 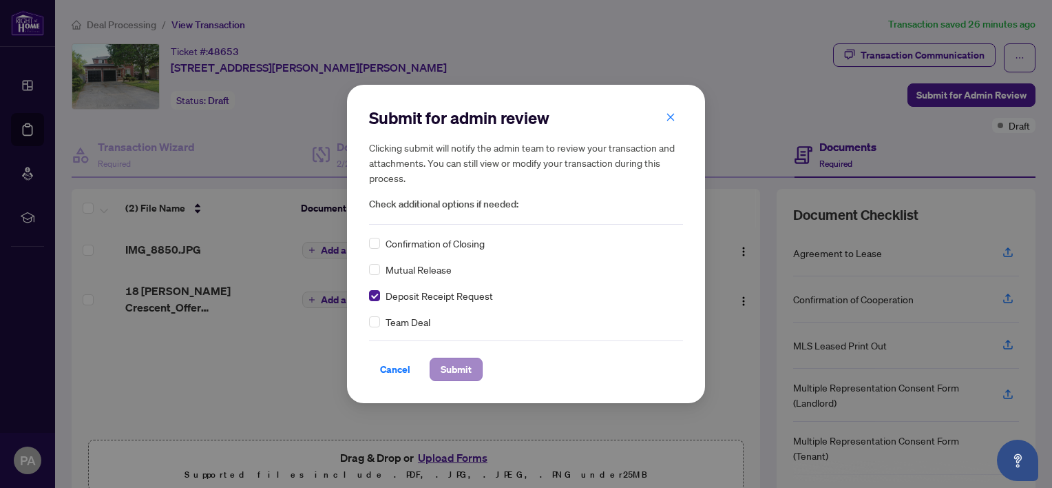 What do you see at coordinates (671, 117) in the screenshot?
I see `span: close` at bounding box center [671, 117].